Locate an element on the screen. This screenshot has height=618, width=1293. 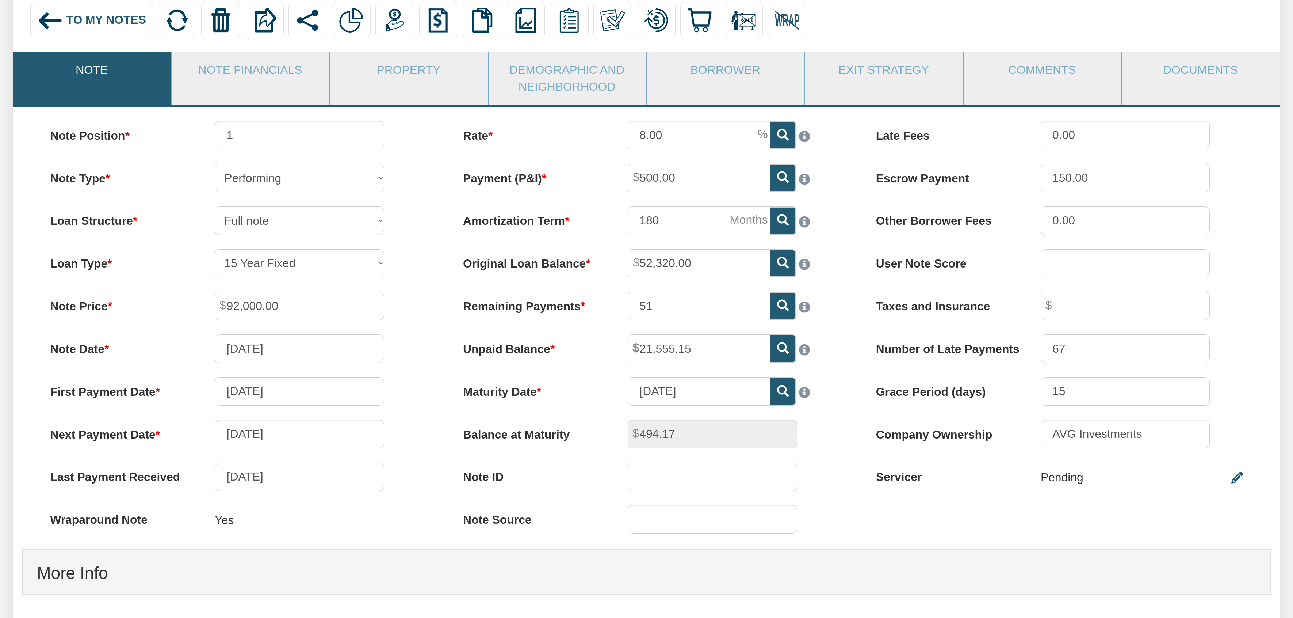
img: copy.png is located at coordinates (482, 20).